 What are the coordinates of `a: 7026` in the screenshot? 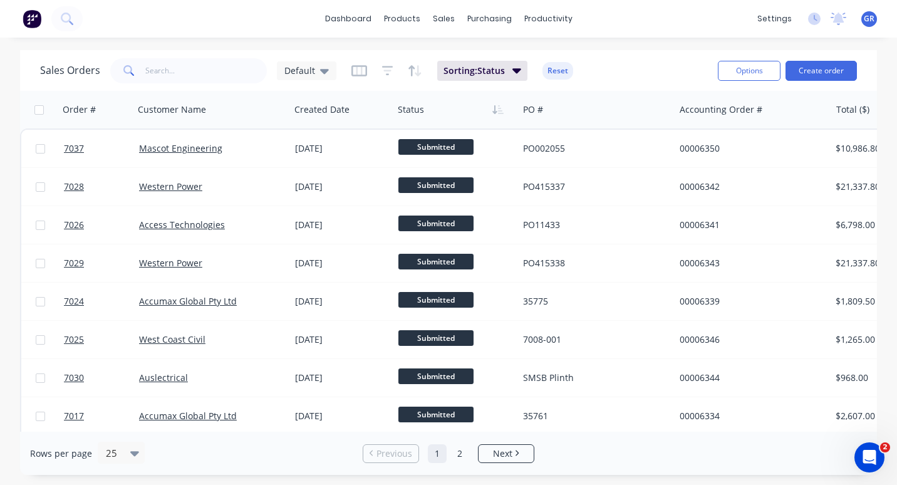 It's located at (102, 225).